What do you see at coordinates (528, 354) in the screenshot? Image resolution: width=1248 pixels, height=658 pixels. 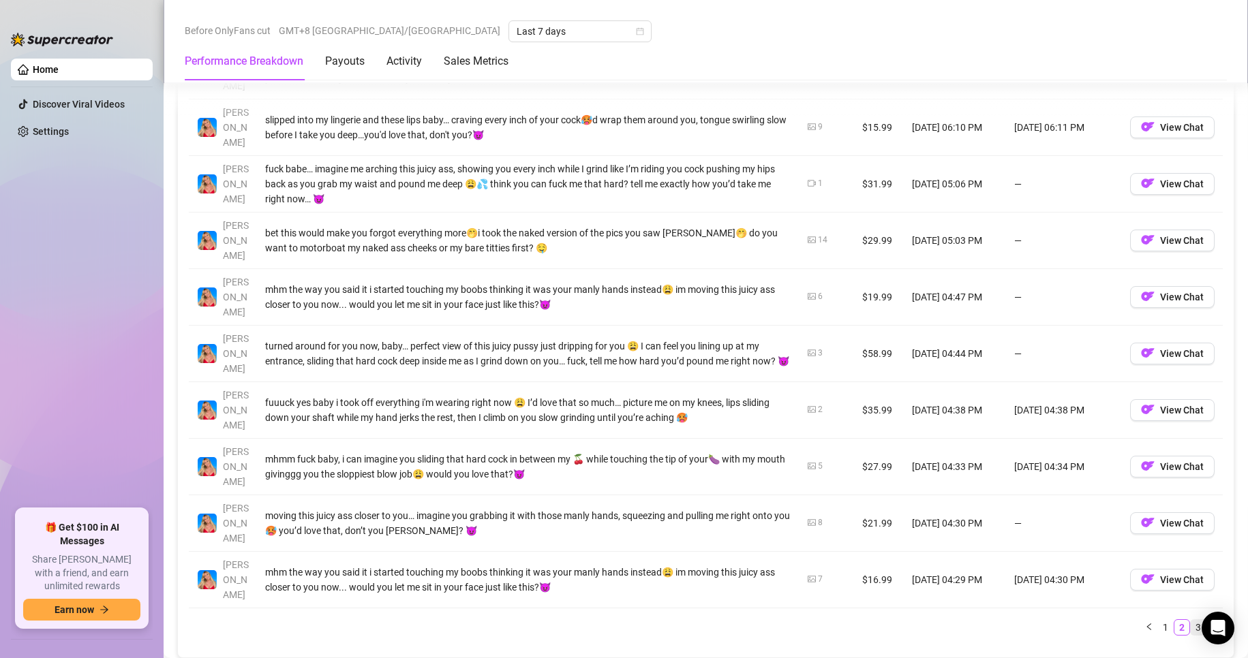 I see `div: turned around for you now, baby… perfect view of this juicy pussy just dripping for you 😩 I can f...` at bounding box center [528, 354].